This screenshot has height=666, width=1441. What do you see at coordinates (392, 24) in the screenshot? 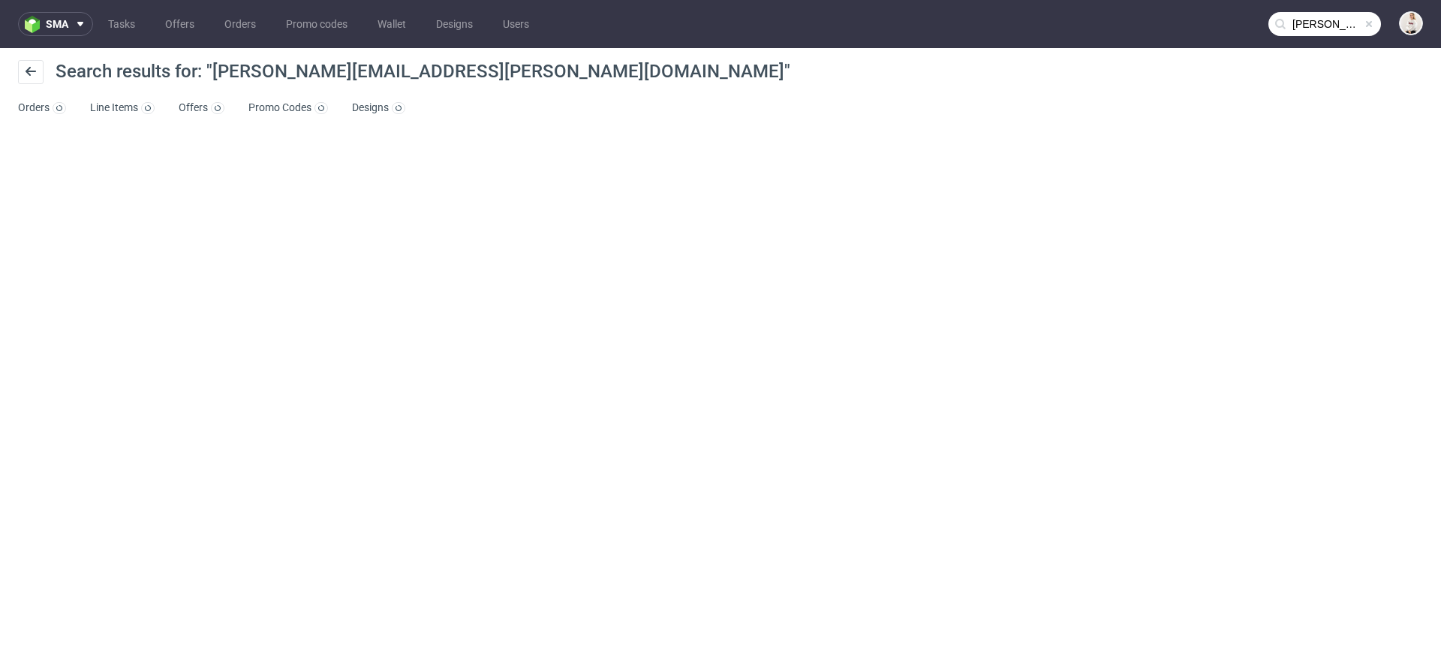
I see `a: Wallet` at bounding box center [392, 24].